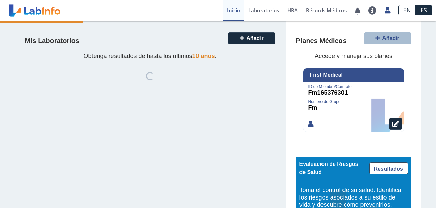 Image resolution: width=436 pixels, height=208 pixels. I want to click on a: EN, so click(407, 10).